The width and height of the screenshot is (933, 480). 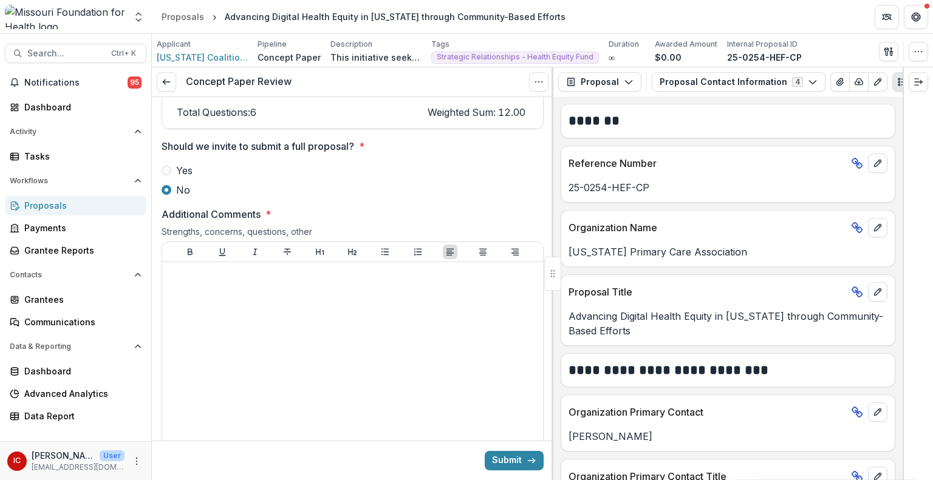 What do you see at coordinates (75, 275) in the screenshot?
I see `button: Open Contacts` at bounding box center [75, 275].